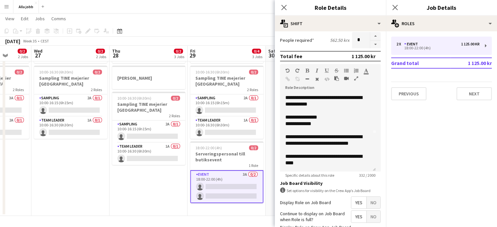 This screenshot has width=497, height=227. I want to click on div: CEST, so click(45, 41).